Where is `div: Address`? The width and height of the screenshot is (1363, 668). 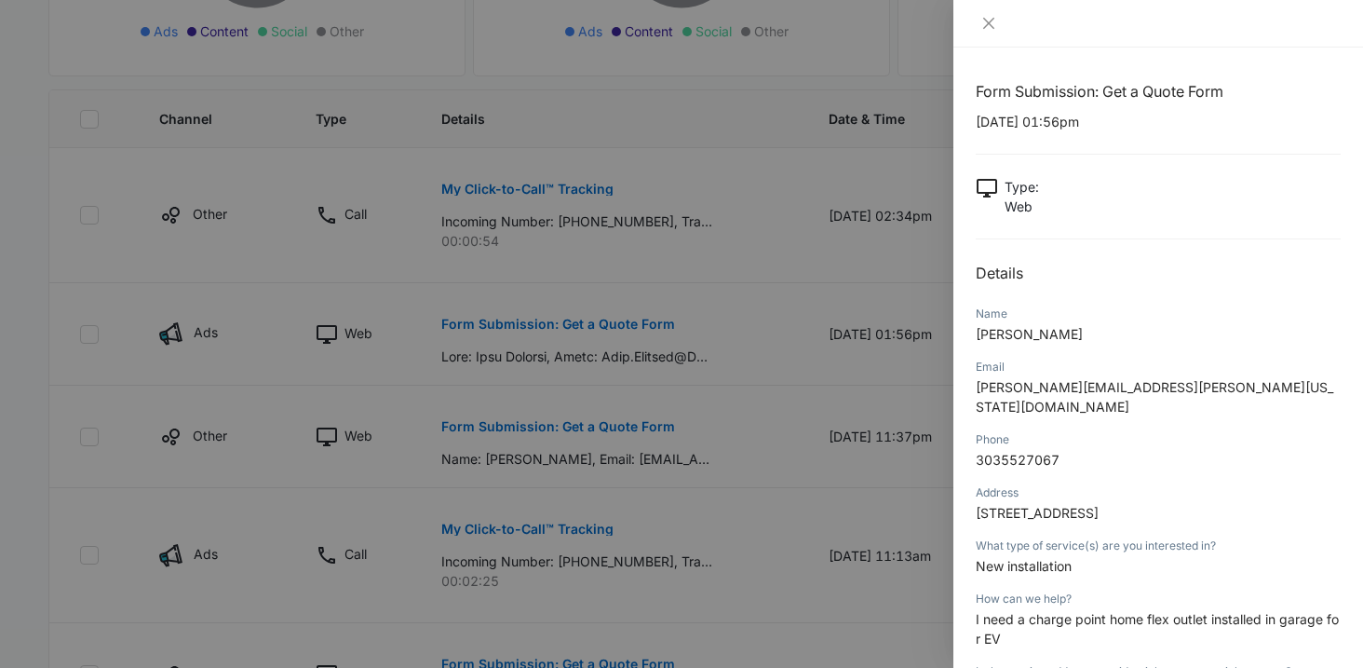
div: Address is located at coordinates (1158, 493).